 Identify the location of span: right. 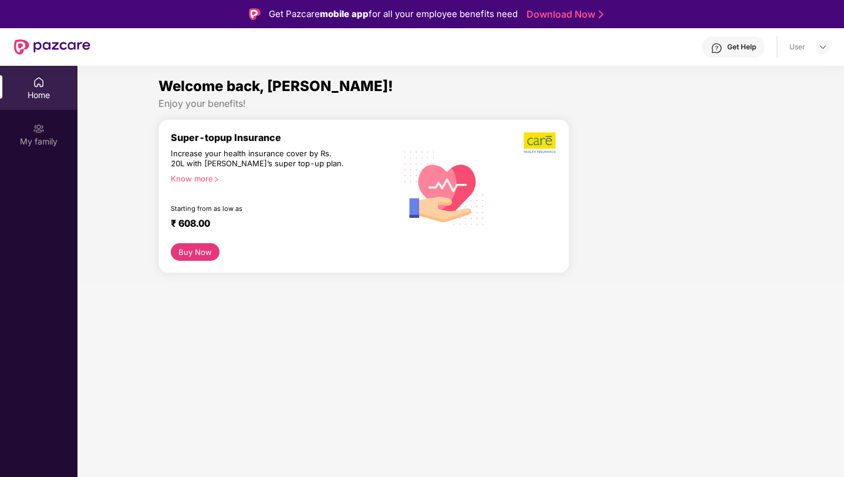
(216, 179).